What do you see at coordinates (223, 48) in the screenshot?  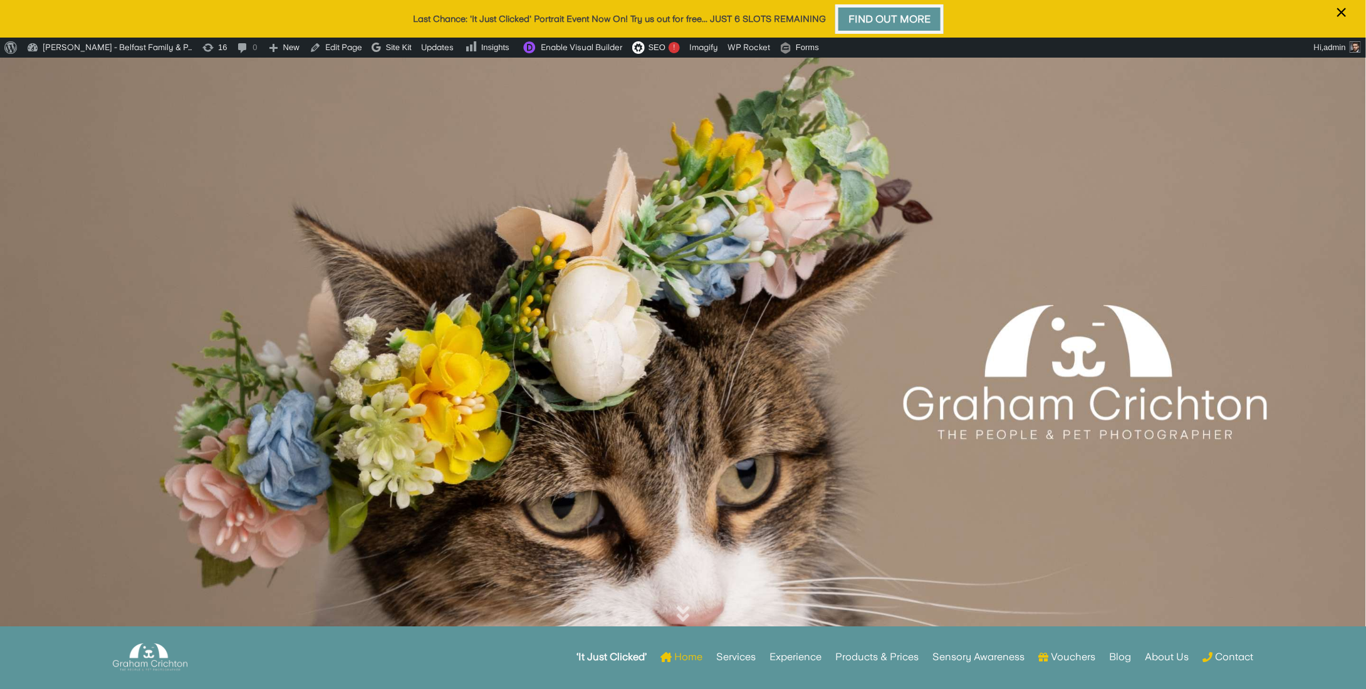 I see `span: 16` at bounding box center [223, 48].